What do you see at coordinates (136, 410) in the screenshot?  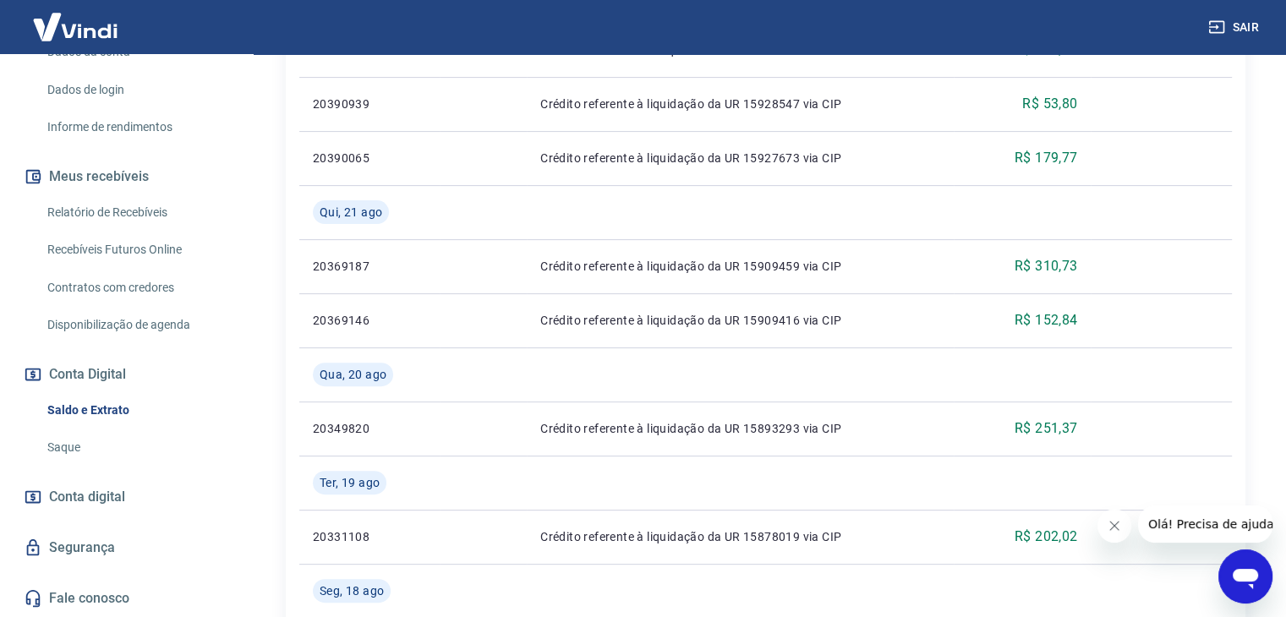 I see `a: Saldo e Extrato` at bounding box center [136, 410].